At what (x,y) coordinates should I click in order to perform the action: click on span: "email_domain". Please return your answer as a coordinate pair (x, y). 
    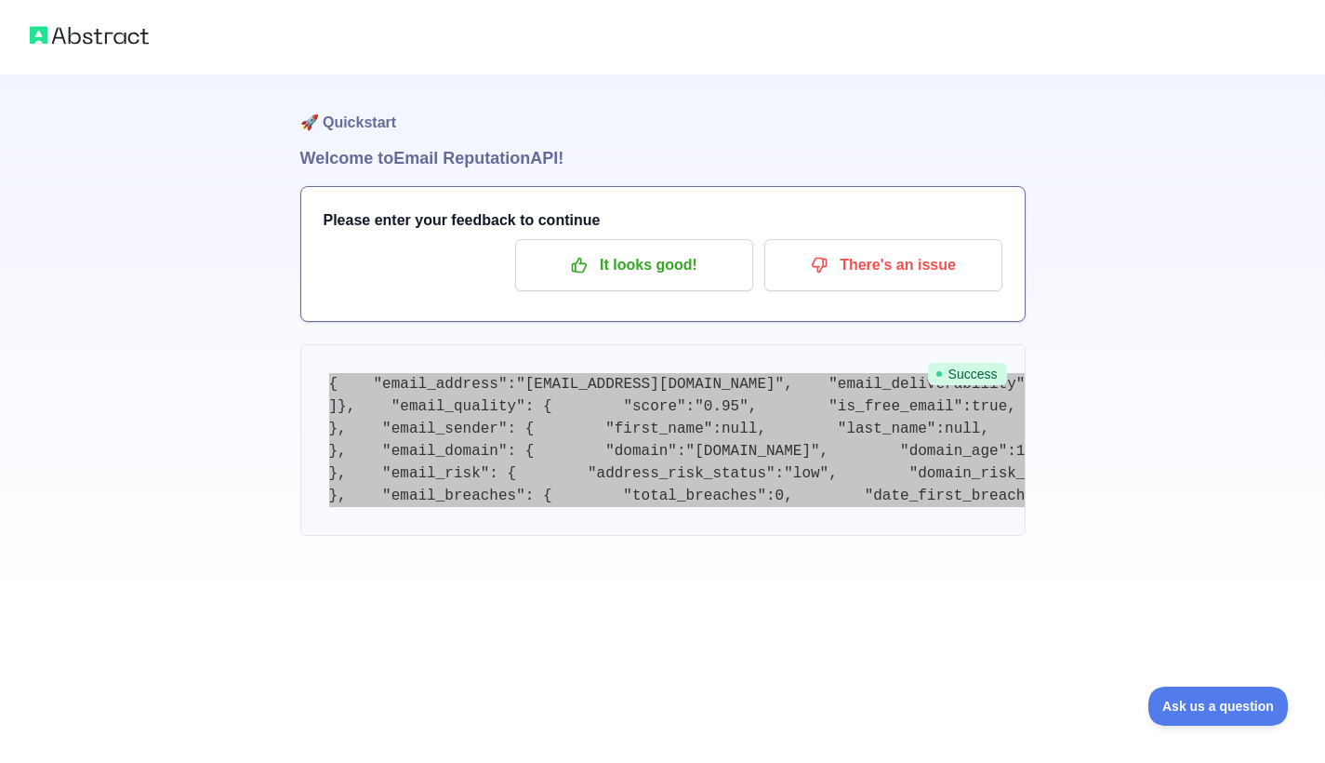
    Looking at the image, I should click on (445, 451).